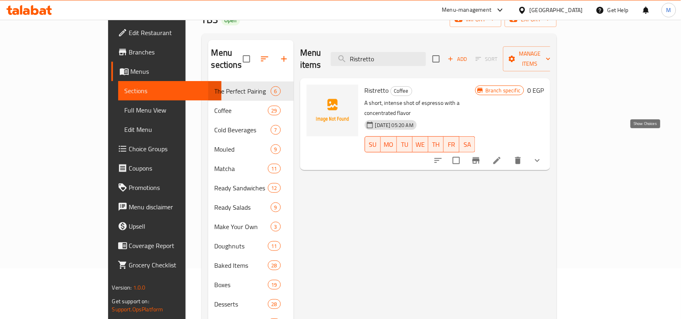  What do you see at coordinates (251, 130) in the screenshot?
I see `div: Cold Beverages7` at bounding box center [251, 130].